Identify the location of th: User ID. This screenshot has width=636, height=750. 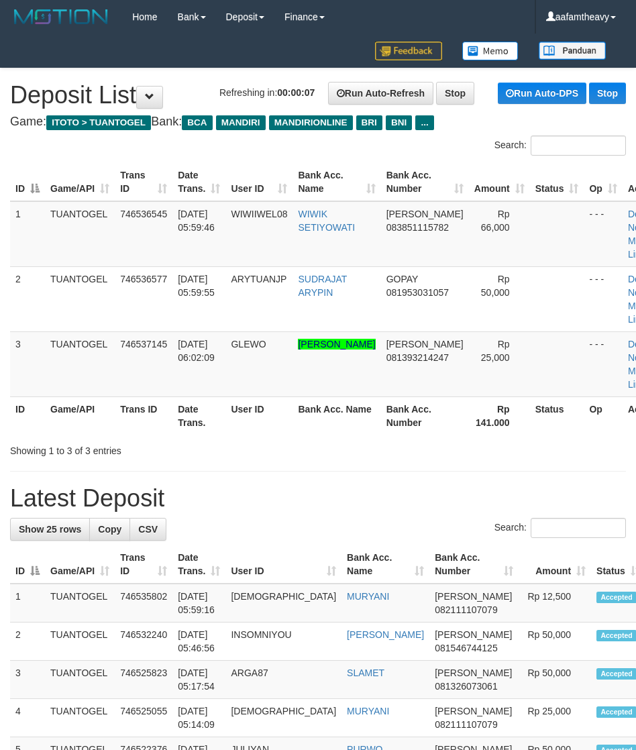
(259, 415).